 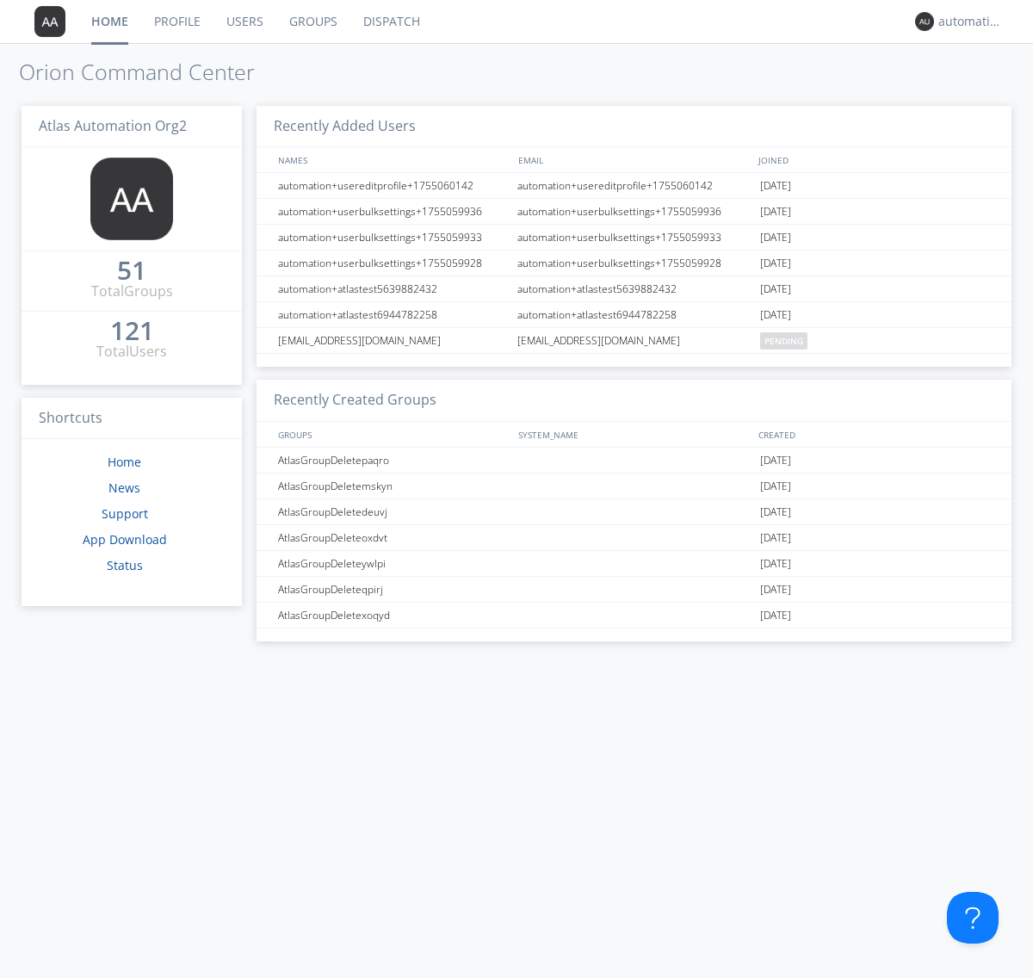 I want to click on div: AtlasGroupDeletepaqro, so click(x=393, y=460).